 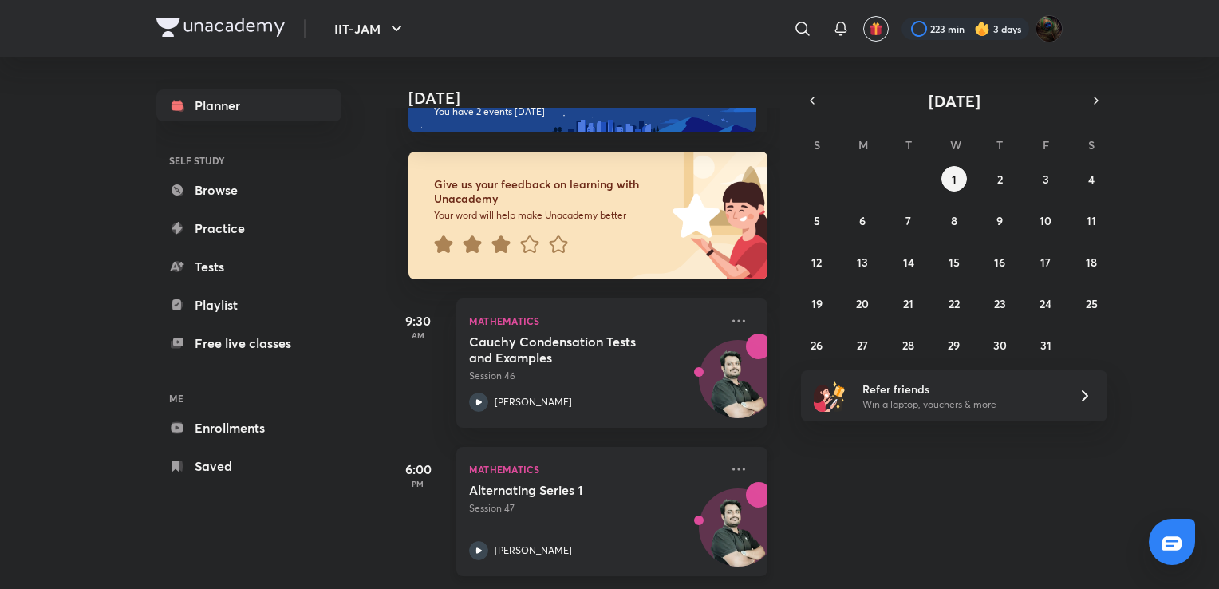 What do you see at coordinates (999, 303) in the screenshot?
I see `button: October 23, 2025` at bounding box center [999, 303].